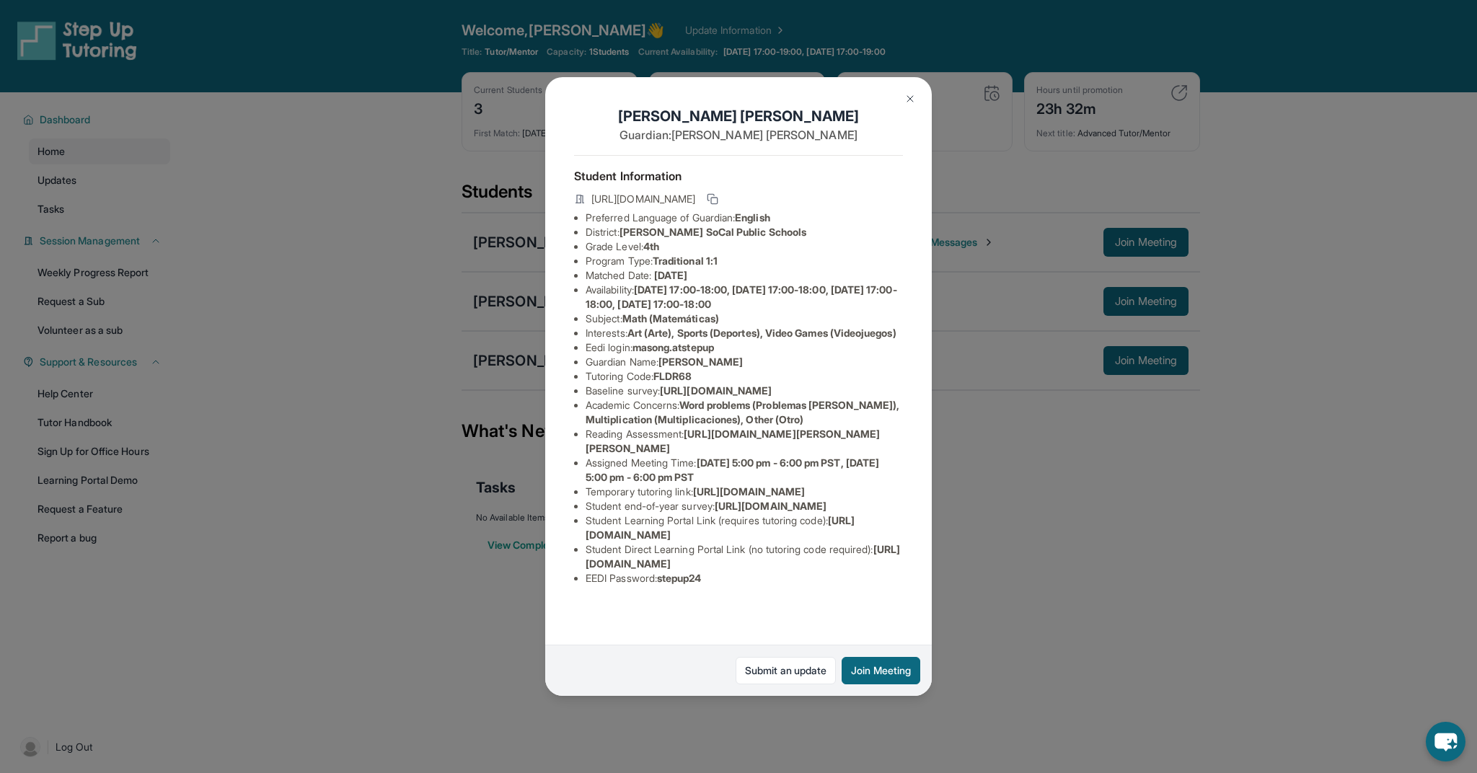  I want to click on li: Baseline survey :, so click(744, 391).